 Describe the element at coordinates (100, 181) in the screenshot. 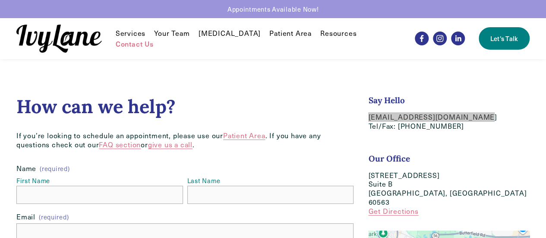

I see `div: First Name` at that location.